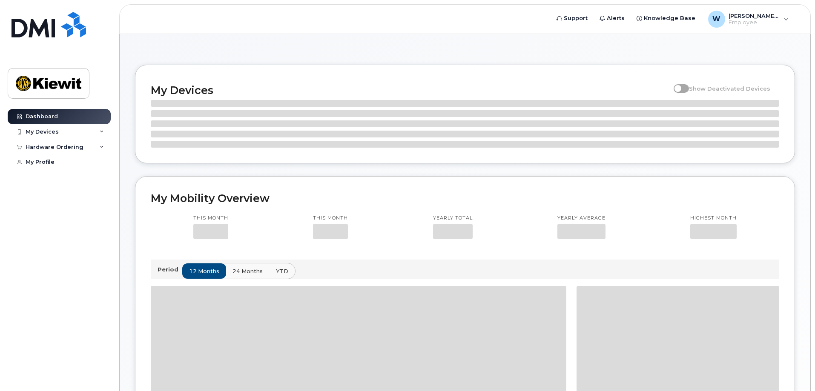 Image resolution: width=815 pixels, height=391 pixels. What do you see at coordinates (453, 218) in the screenshot?
I see `p: Yearly total` at bounding box center [453, 218].